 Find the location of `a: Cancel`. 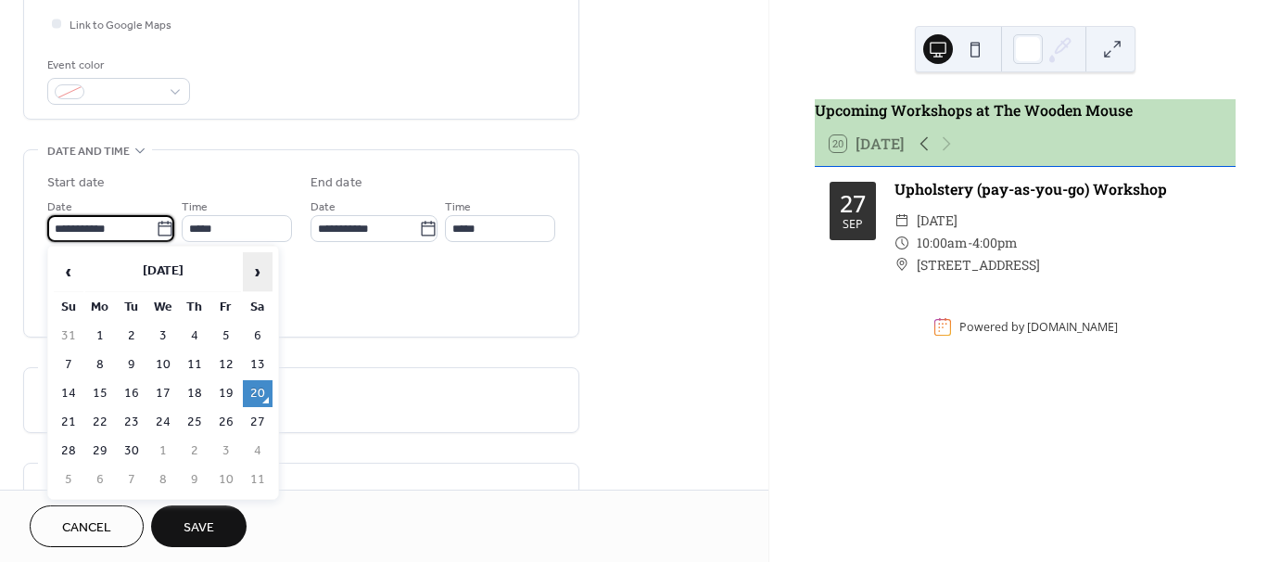

a: Cancel is located at coordinates (86, 525).